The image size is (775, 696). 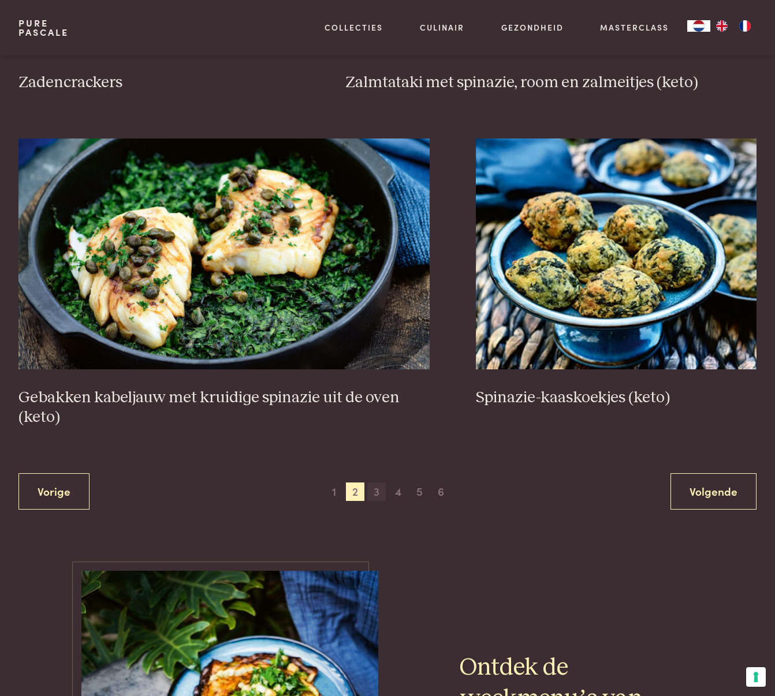 What do you see at coordinates (551, 83) in the screenshot?
I see `h3: Zalmtataki met spinazie, room en zalmeitjes (keto)` at bounding box center [551, 83].